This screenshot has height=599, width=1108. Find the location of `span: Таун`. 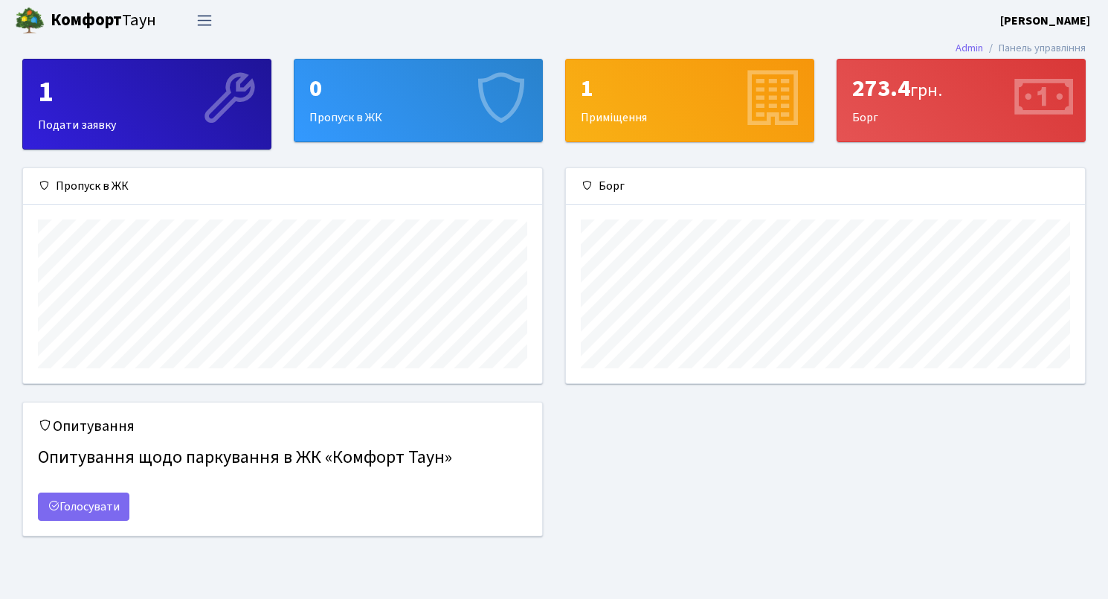

span: Таун is located at coordinates (103, 21).